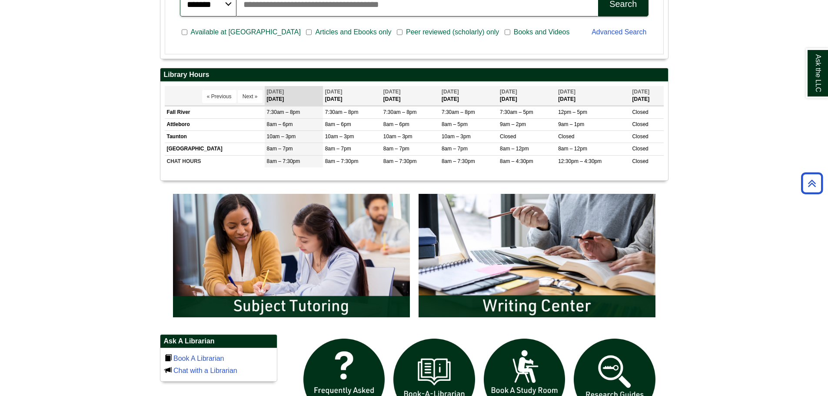 Image resolution: width=828 pixels, height=396 pixels. I want to click on a: Advanced Search, so click(619, 32).